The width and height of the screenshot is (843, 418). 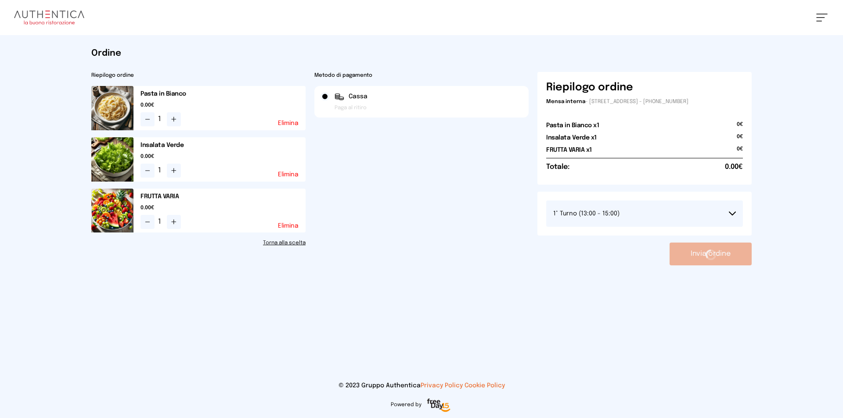 What do you see at coordinates (422, 76) in the screenshot?
I see `h2: Metodo di pagamento` at bounding box center [422, 76].